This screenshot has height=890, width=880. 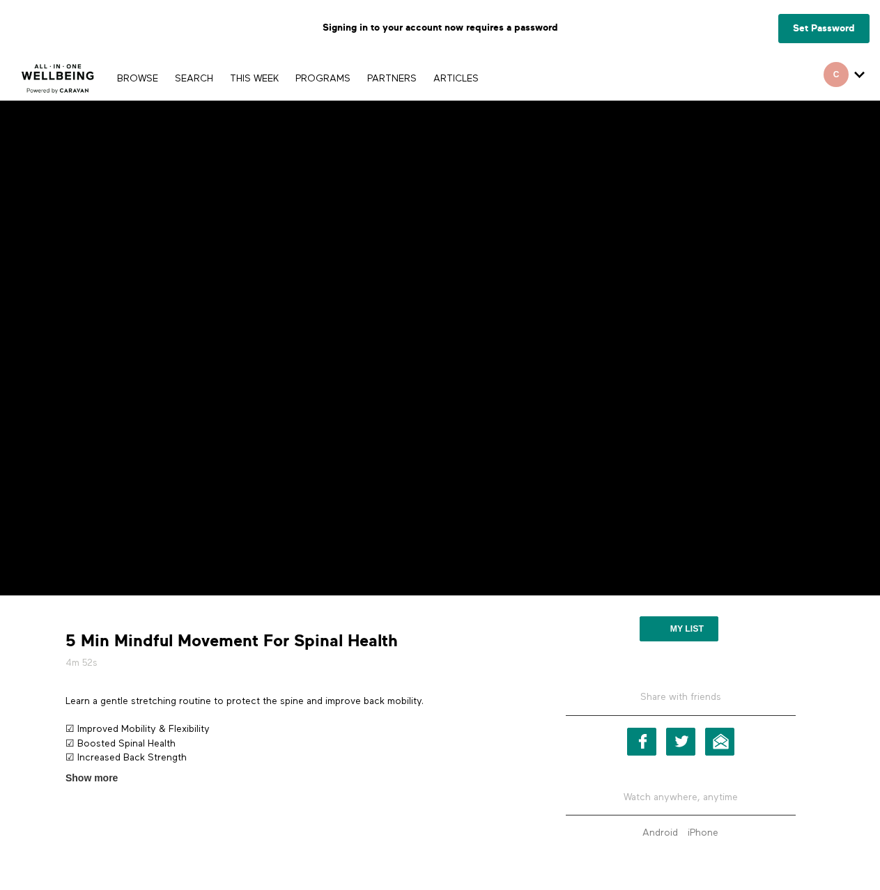 What do you see at coordinates (720, 742) in the screenshot?
I see `a: Email` at bounding box center [720, 742].